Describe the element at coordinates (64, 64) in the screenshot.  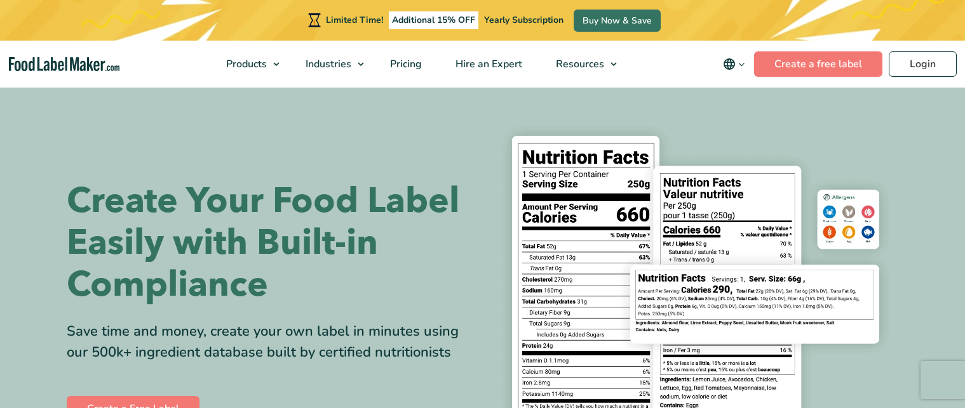
I see `a: Food Label Maker homepage` at that location.